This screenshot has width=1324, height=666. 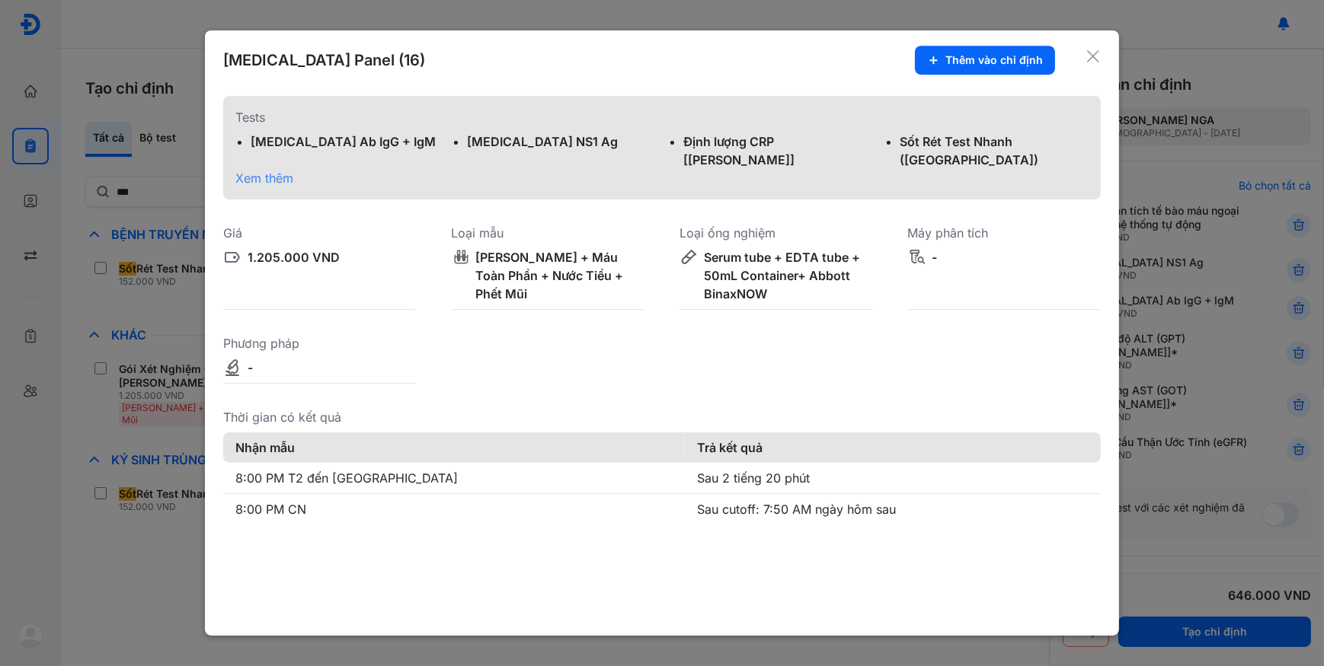 I want to click on th: Nhận mẫu, so click(x=454, y=448).